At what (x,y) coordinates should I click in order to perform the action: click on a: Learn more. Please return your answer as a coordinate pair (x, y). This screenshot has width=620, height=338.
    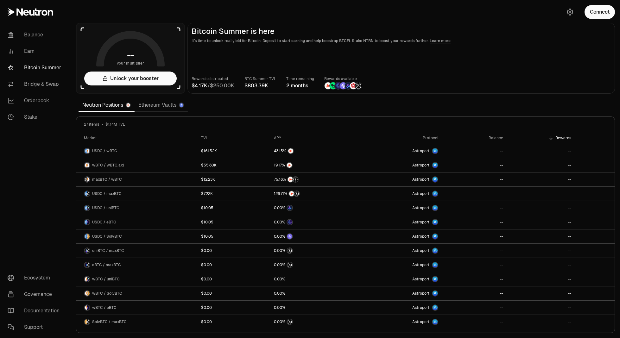
    Looking at the image, I should click on (440, 41).